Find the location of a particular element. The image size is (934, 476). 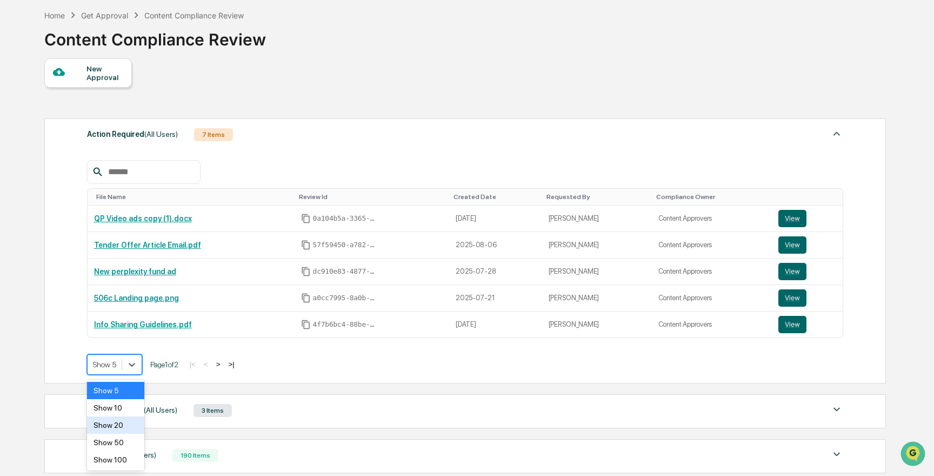

span: Preclearance is located at coordinates (45, 142).